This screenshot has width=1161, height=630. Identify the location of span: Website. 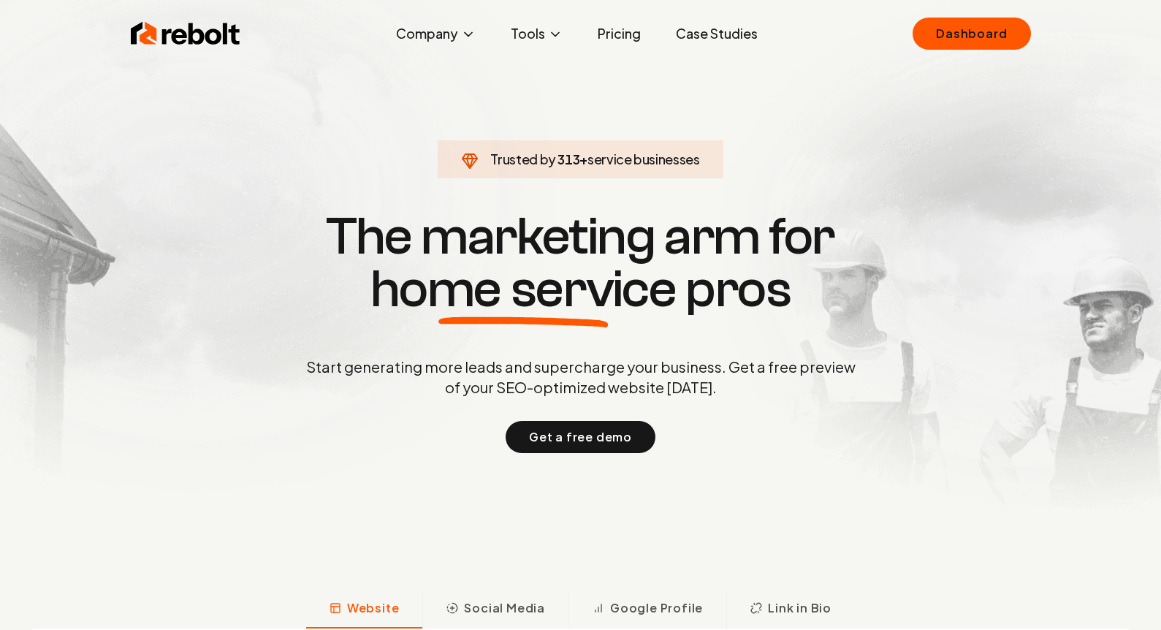
(373, 608).